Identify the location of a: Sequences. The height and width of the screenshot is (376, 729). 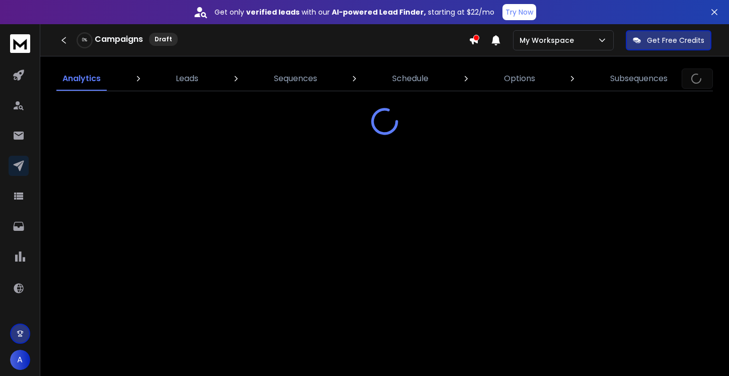
(296, 79).